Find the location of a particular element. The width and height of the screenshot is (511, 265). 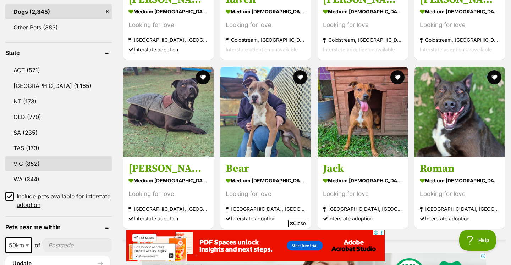

a: WA (344) is located at coordinates (59, 179).